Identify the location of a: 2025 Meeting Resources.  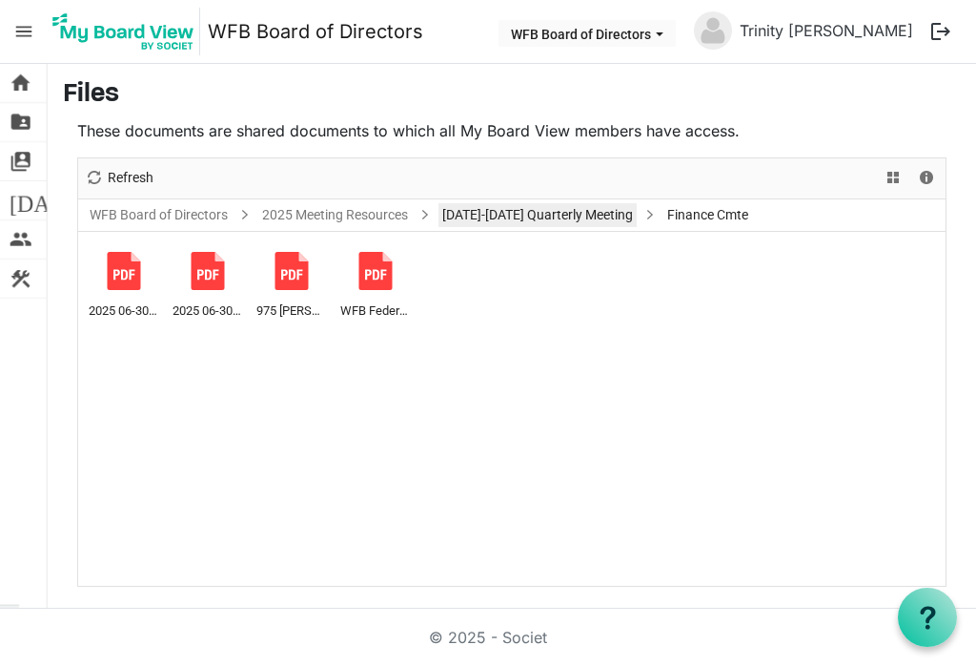
(335, 215).